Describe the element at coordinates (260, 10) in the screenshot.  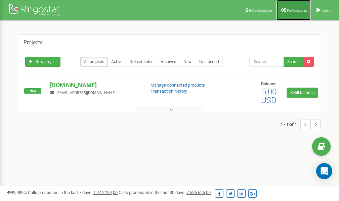
I see `span: Referral program` at that location.